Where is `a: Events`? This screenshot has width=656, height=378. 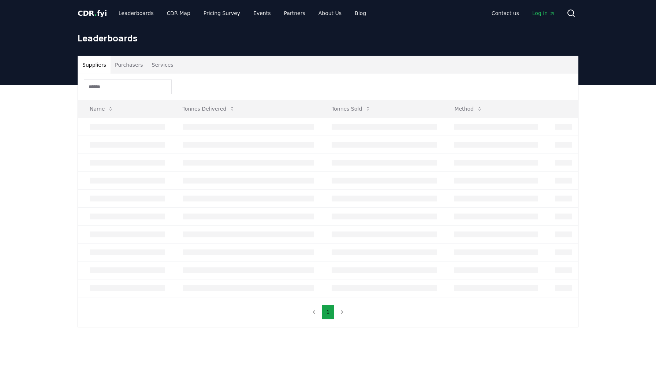 a: Events is located at coordinates (262, 13).